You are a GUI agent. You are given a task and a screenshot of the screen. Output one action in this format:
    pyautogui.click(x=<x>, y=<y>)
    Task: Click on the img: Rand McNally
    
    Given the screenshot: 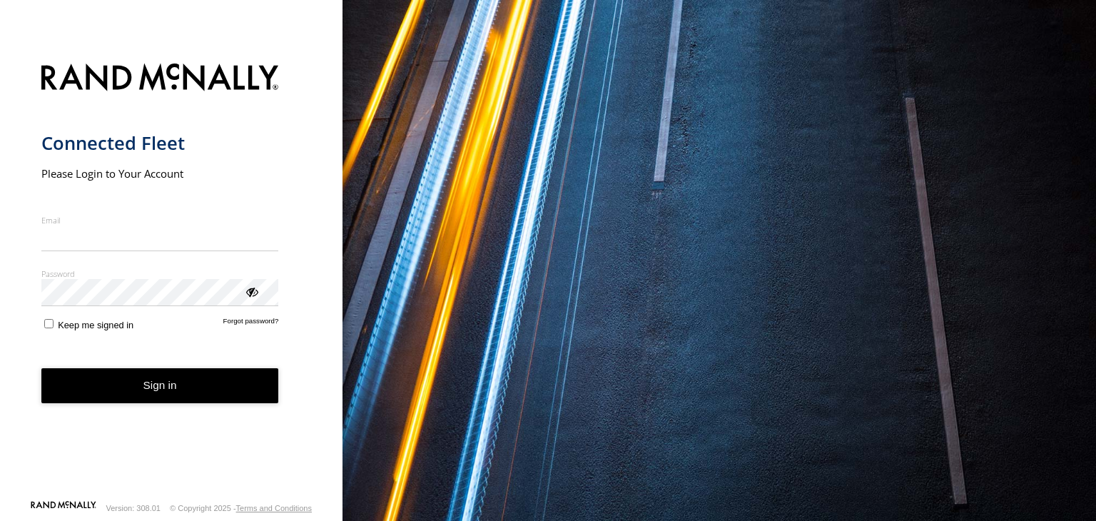 What is the action you would take?
    pyautogui.click(x=160, y=78)
    